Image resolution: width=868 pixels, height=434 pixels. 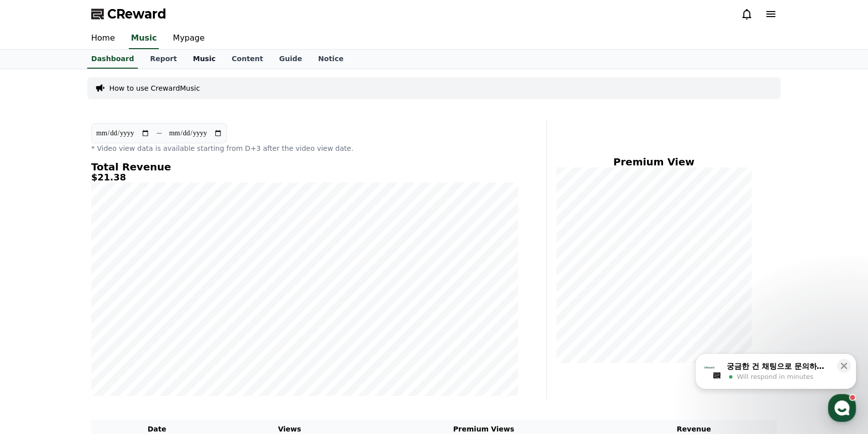 What do you see at coordinates (161, 330) in the screenshot?
I see `a: Settings` at bounding box center [161, 330].